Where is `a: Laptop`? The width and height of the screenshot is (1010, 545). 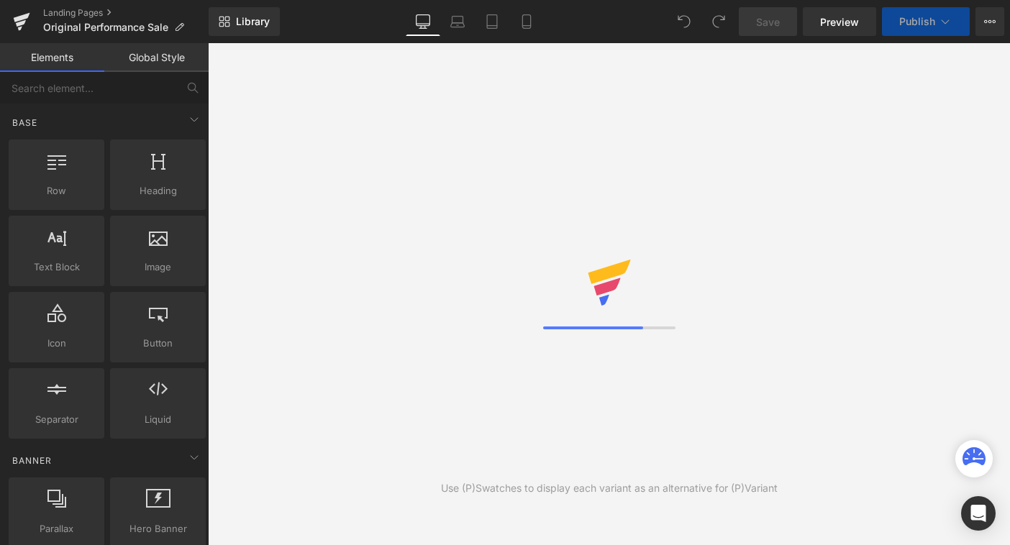 a: Laptop is located at coordinates (458, 22).